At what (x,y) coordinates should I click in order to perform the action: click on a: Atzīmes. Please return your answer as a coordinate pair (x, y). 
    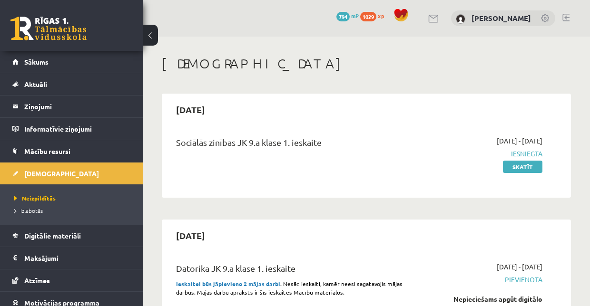
    Looking at the image, I should click on (71, 281).